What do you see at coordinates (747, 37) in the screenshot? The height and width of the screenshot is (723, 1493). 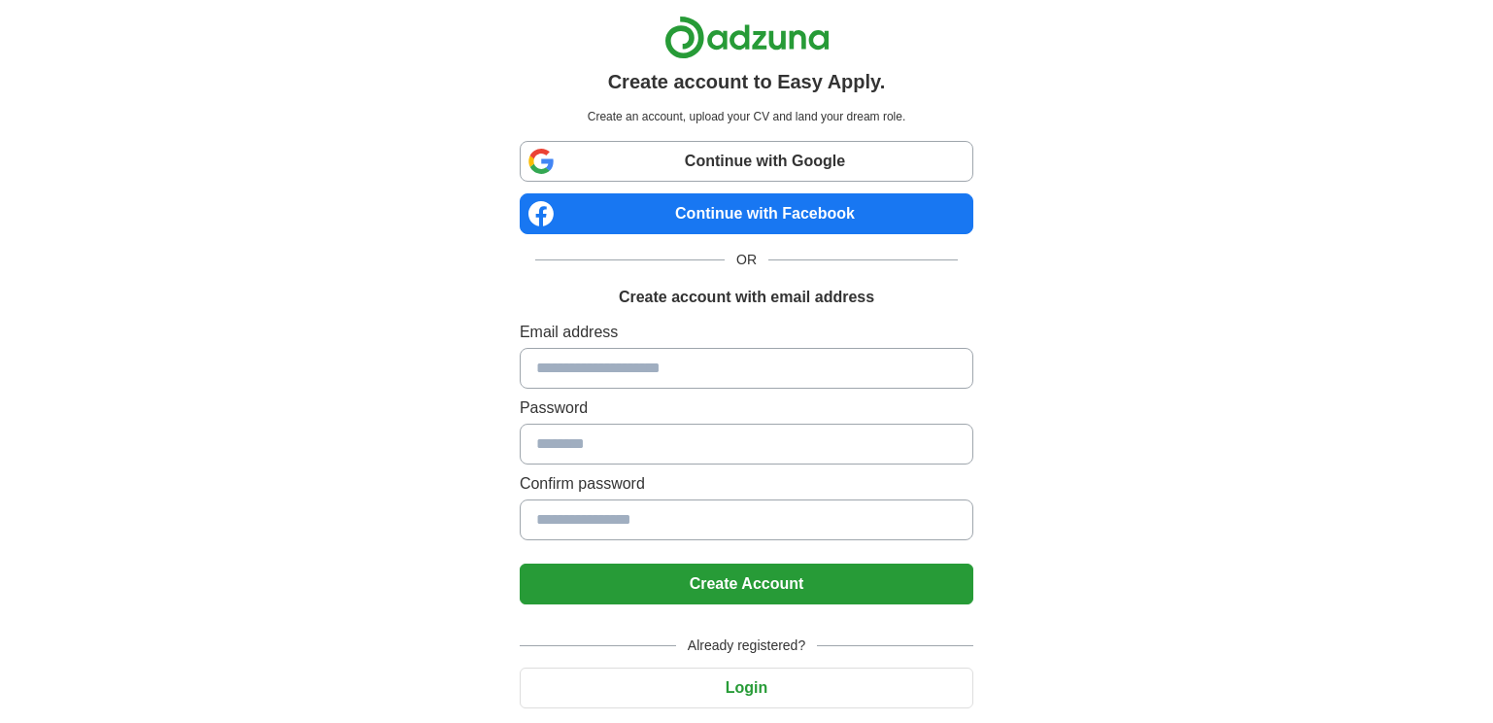 I see `img: Adzuna logo` at bounding box center [747, 37].